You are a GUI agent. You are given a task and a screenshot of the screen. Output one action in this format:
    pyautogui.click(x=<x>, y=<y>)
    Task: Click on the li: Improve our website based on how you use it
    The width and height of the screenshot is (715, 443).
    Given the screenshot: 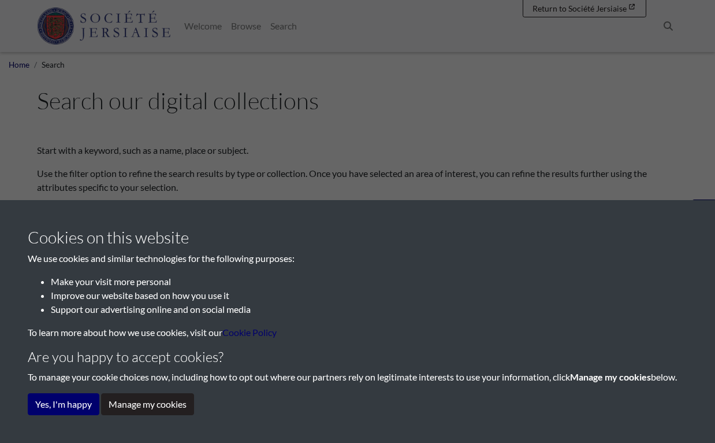 What is the action you would take?
    pyautogui.click(x=369, y=295)
    